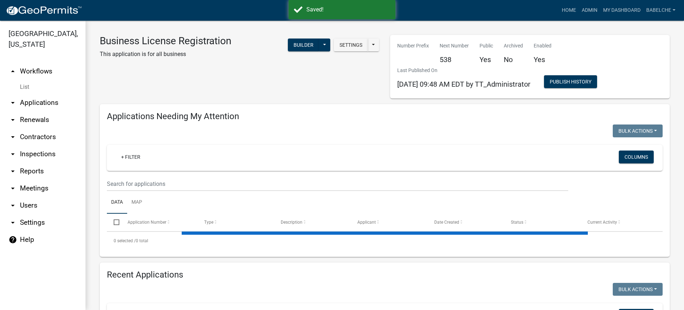 Image resolution: width=684 pixels, height=310 pixels. What do you see at coordinates (464, 70) in the screenshot?
I see `p: Last Published On` at bounding box center [464, 70].